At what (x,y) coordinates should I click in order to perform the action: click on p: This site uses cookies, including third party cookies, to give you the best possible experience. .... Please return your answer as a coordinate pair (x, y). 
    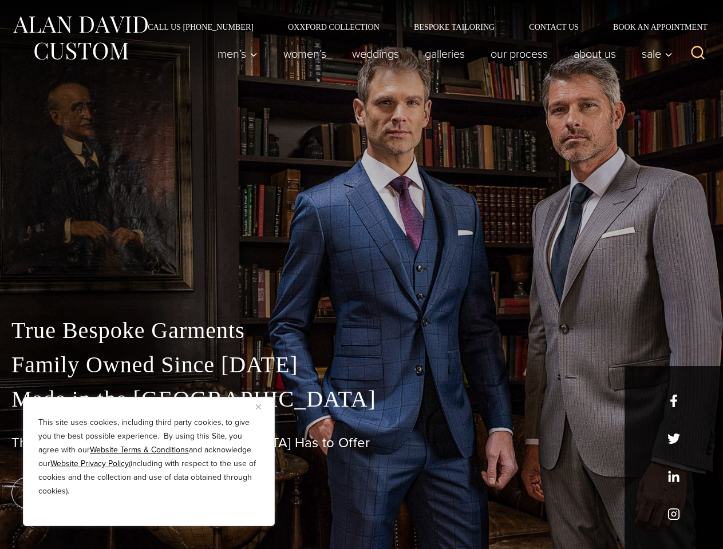
    Looking at the image, I should click on (149, 457).